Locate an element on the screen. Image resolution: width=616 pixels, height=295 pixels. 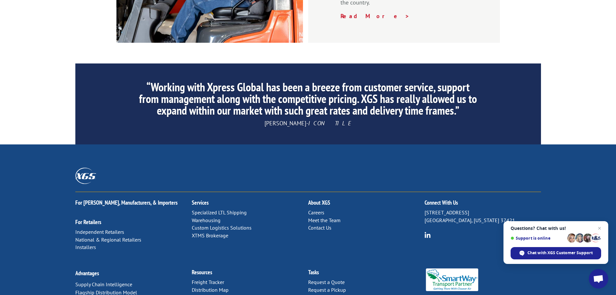
a: Request a Pickup is located at coordinates (327, 290).